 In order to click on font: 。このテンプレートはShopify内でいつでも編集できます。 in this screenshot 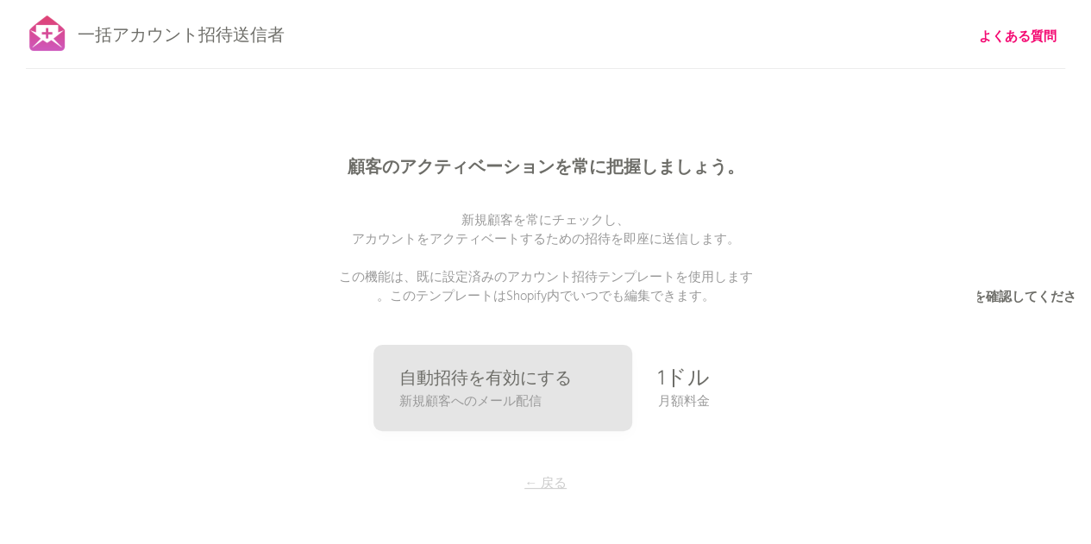, I will do `click(546, 297)`.